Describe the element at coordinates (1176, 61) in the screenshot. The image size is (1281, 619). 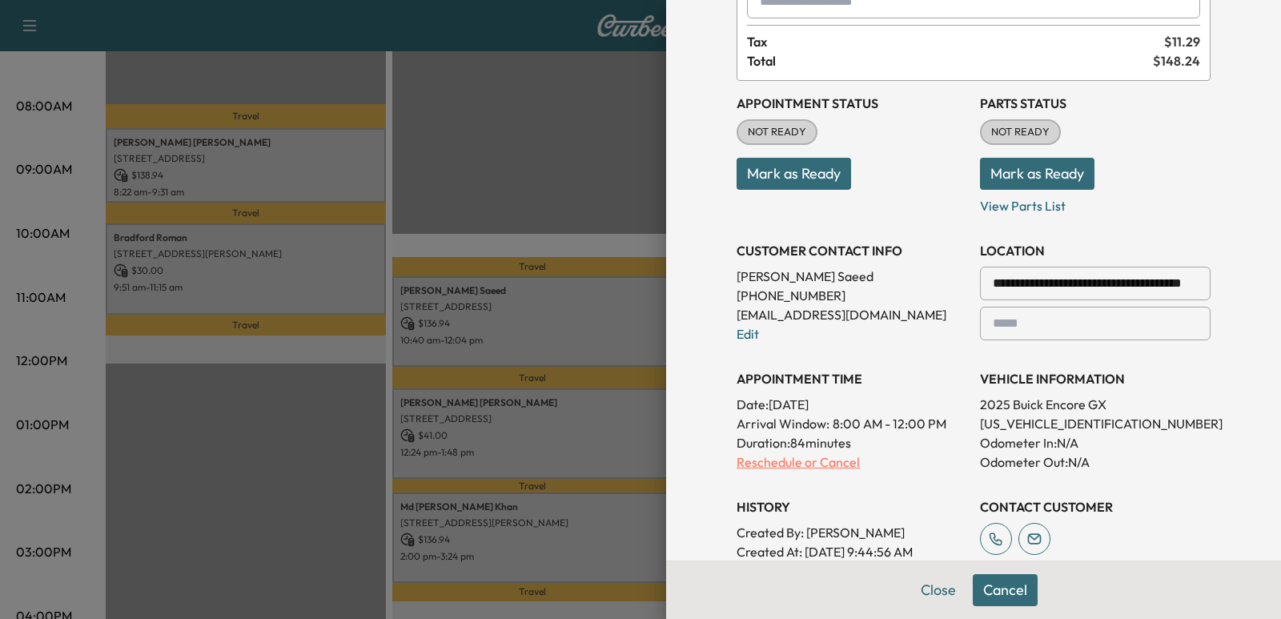
I see `span: $ 148.24` at that location.